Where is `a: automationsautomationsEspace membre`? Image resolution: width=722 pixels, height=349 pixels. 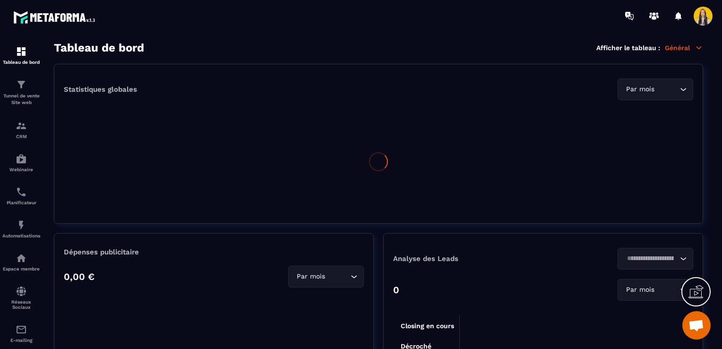 a: automationsautomationsEspace membre is located at coordinates (21, 262).